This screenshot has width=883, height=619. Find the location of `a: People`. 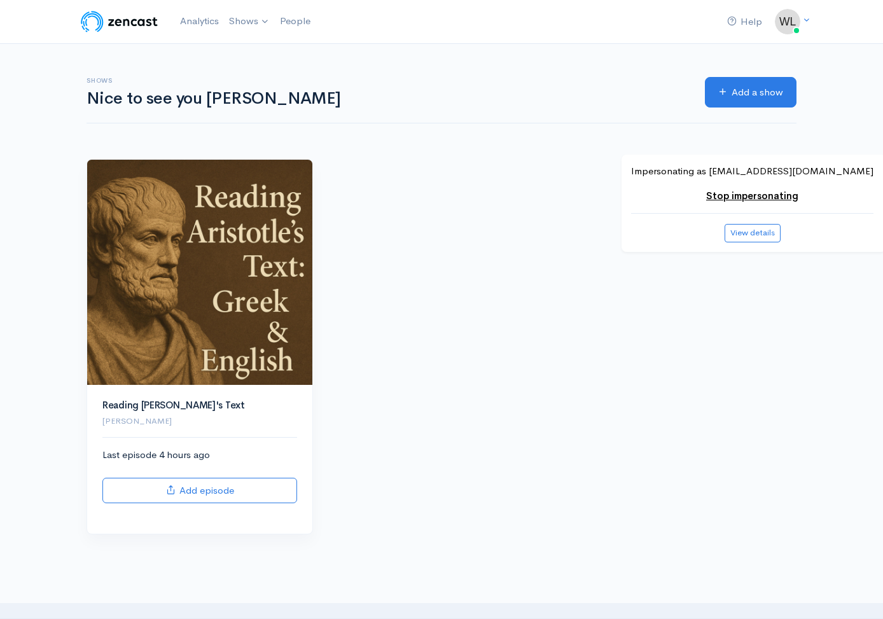

a: People is located at coordinates (295, 21).